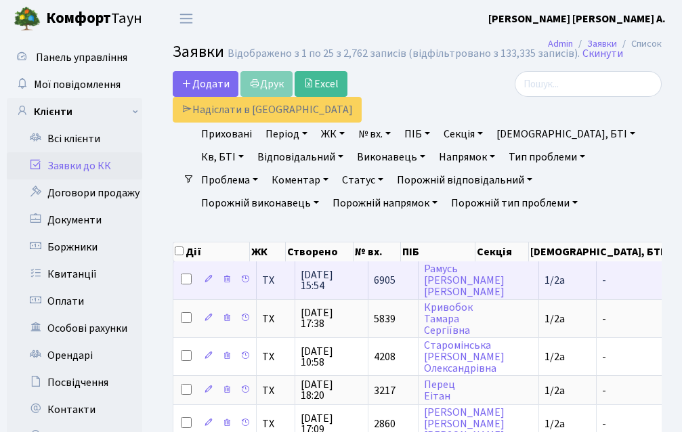 Image resolution: width=682 pixels, height=432 pixels. What do you see at coordinates (211, 252) in the screenshot?
I see `th: Дії` at bounding box center [211, 252].